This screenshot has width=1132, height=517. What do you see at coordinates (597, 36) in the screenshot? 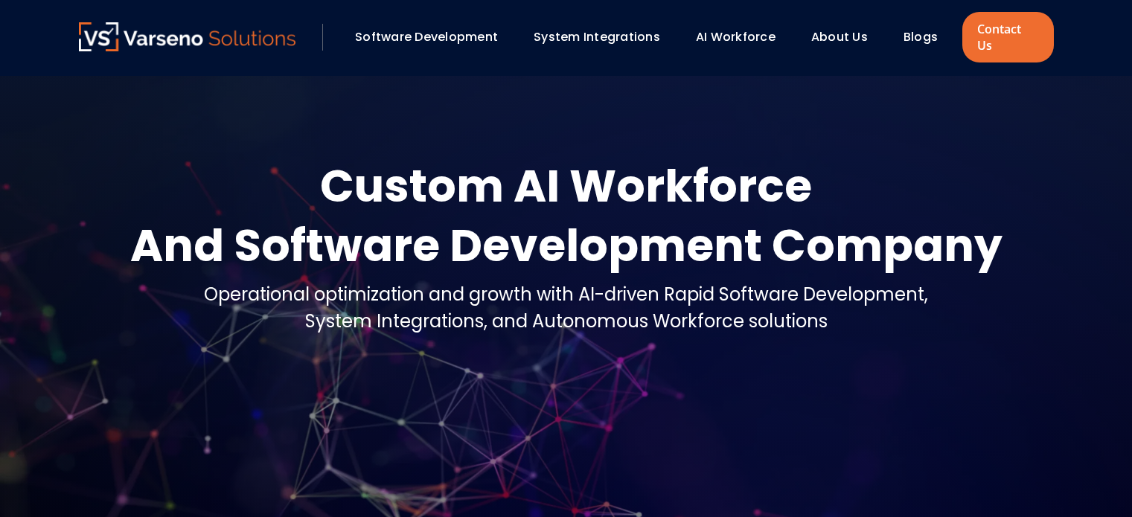
I see `a: System Integrations` at bounding box center [597, 36].